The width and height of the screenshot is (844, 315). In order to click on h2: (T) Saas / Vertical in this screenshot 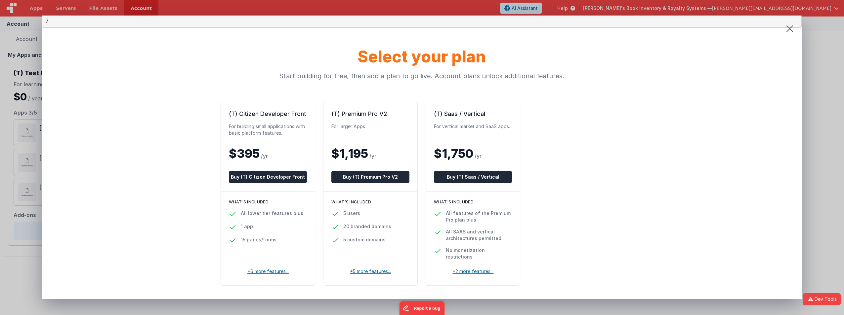, I will do `click(473, 114)`.